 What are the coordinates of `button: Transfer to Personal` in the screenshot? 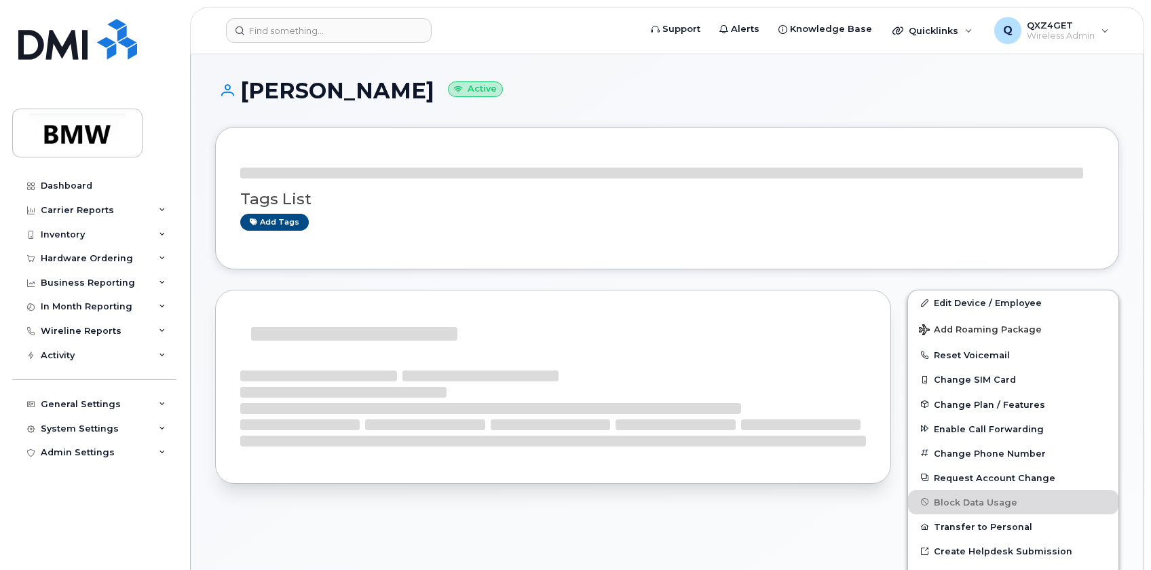 It's located at (1013, 527).